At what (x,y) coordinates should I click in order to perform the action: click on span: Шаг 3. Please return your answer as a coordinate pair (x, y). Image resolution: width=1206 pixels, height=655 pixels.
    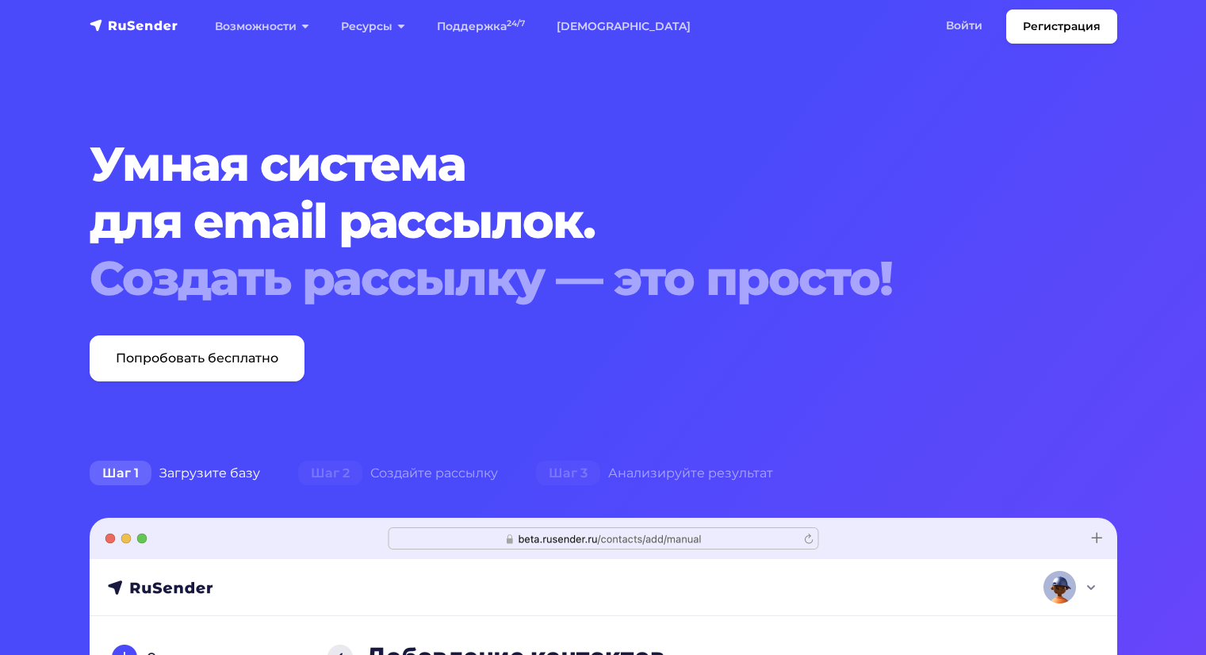
    Looking at the image, I should click on (568, 474).